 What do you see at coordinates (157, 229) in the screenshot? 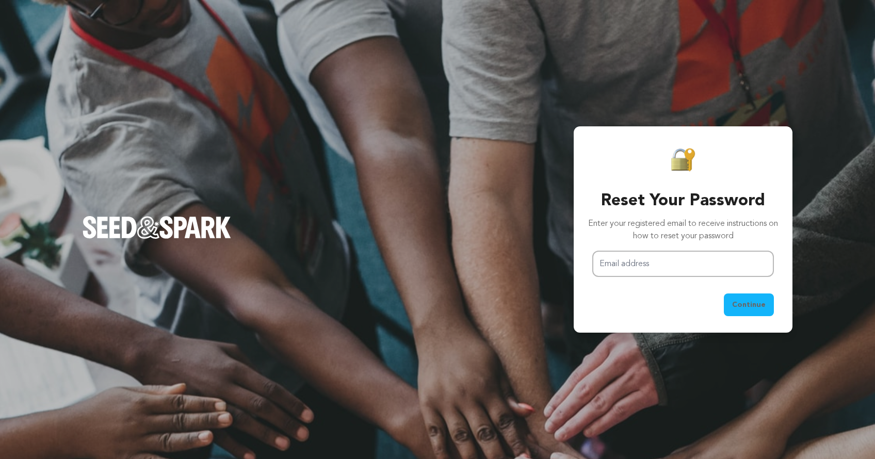
I see `a: Seed&Spark Homepage` at bounding box center [157, 229].